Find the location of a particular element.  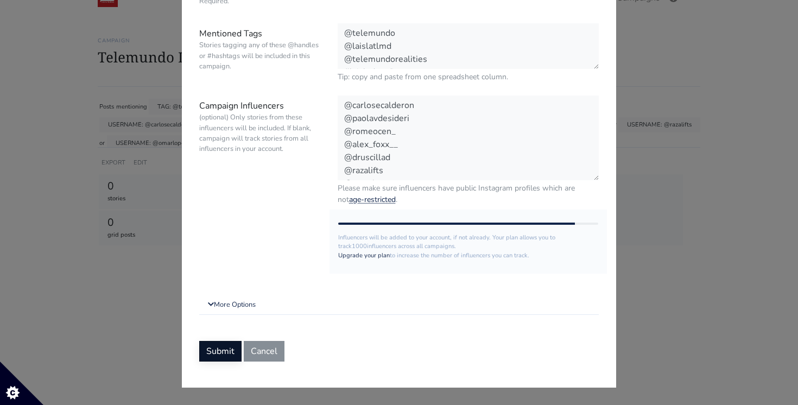

textarea: @carlosecalderon @paolavdesideri @romeocen_ @alex_foxx__ @druscillad @razalifts @omarlopezm_ @car... is located at coordinates (468, 138).